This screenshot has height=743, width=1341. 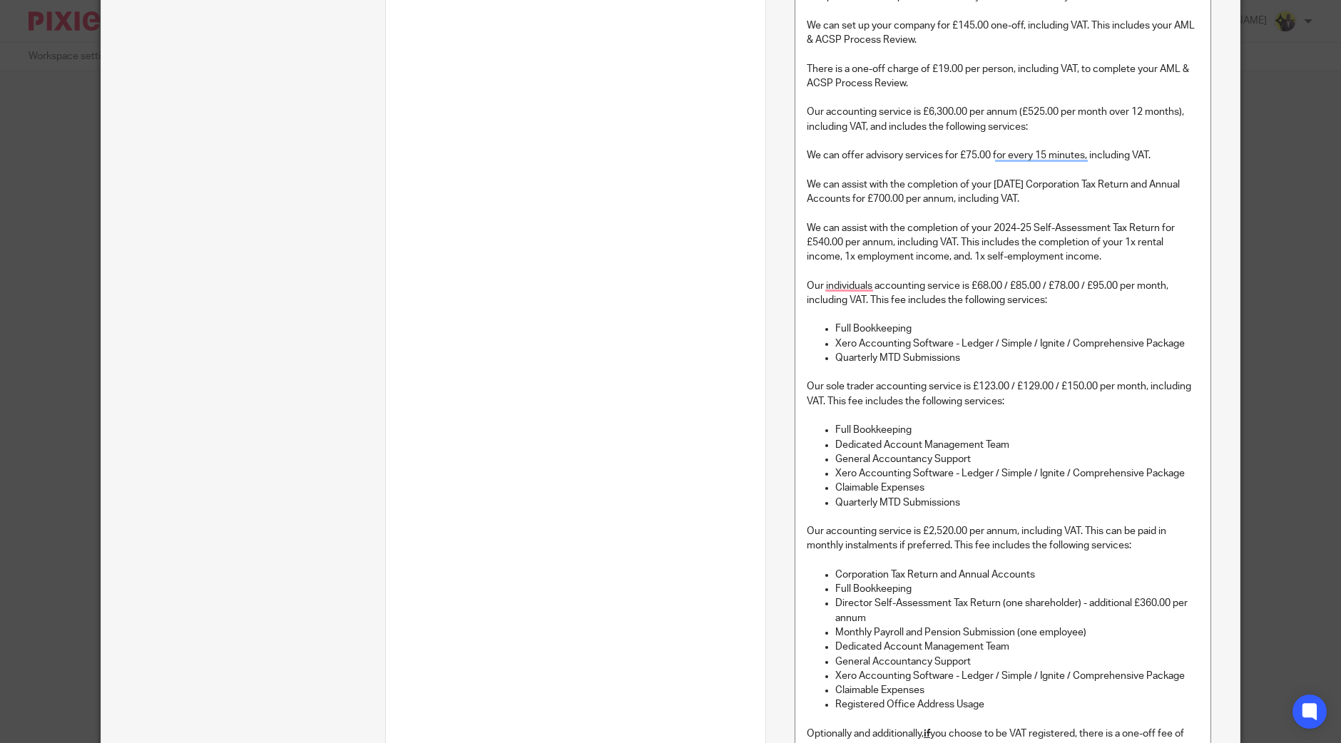 I want to click on p: Our individuals accounting service is £68.00 / £85.00 / £78.00 / £95.00 per month, including VAT...., so click(x=1003, y=293).